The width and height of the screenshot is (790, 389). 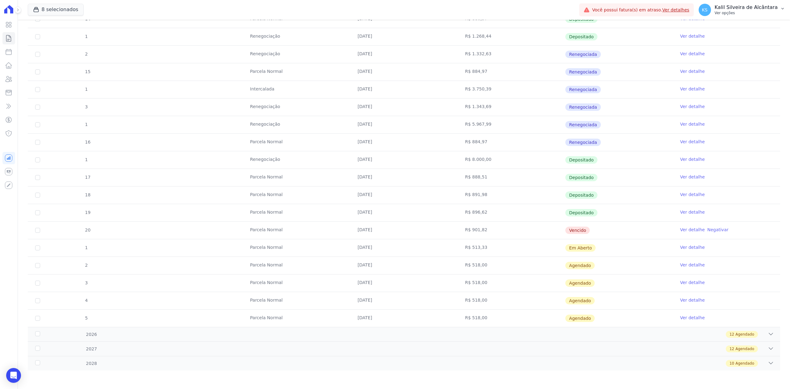 What do you see at coordinates (91, 334) in the screenshot?
I see `span: 2026` at bounding box center [91, 334].